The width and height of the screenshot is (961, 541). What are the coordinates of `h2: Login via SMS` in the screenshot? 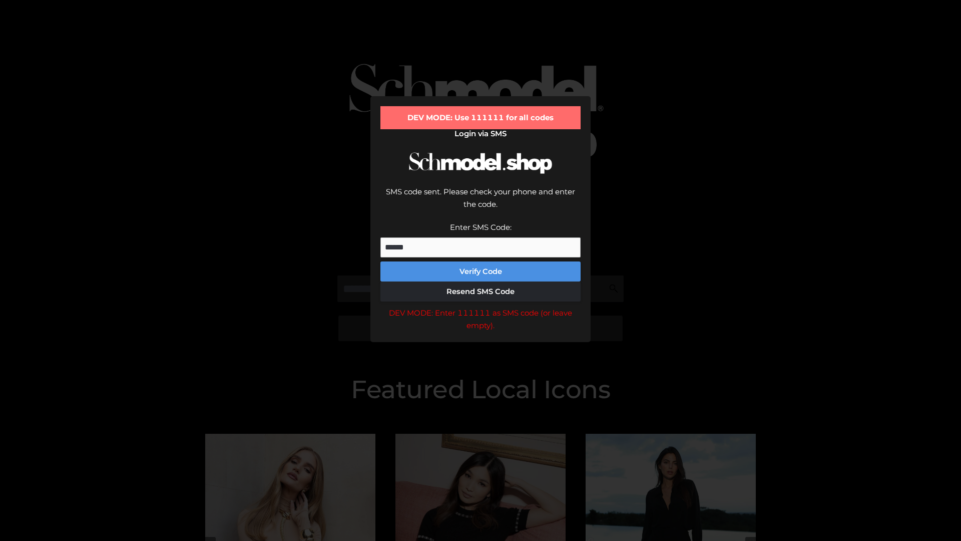 It's located at (480, 134).